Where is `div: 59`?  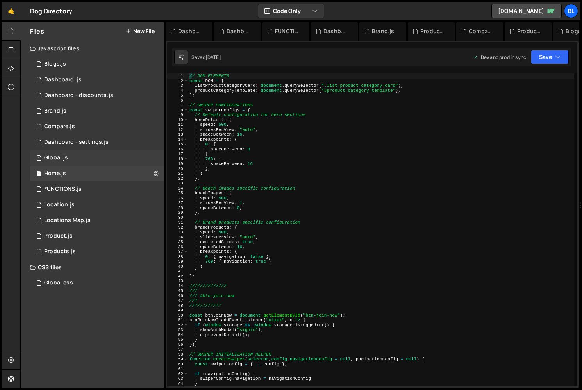 div: 59 is located at coordinates (178, 359).